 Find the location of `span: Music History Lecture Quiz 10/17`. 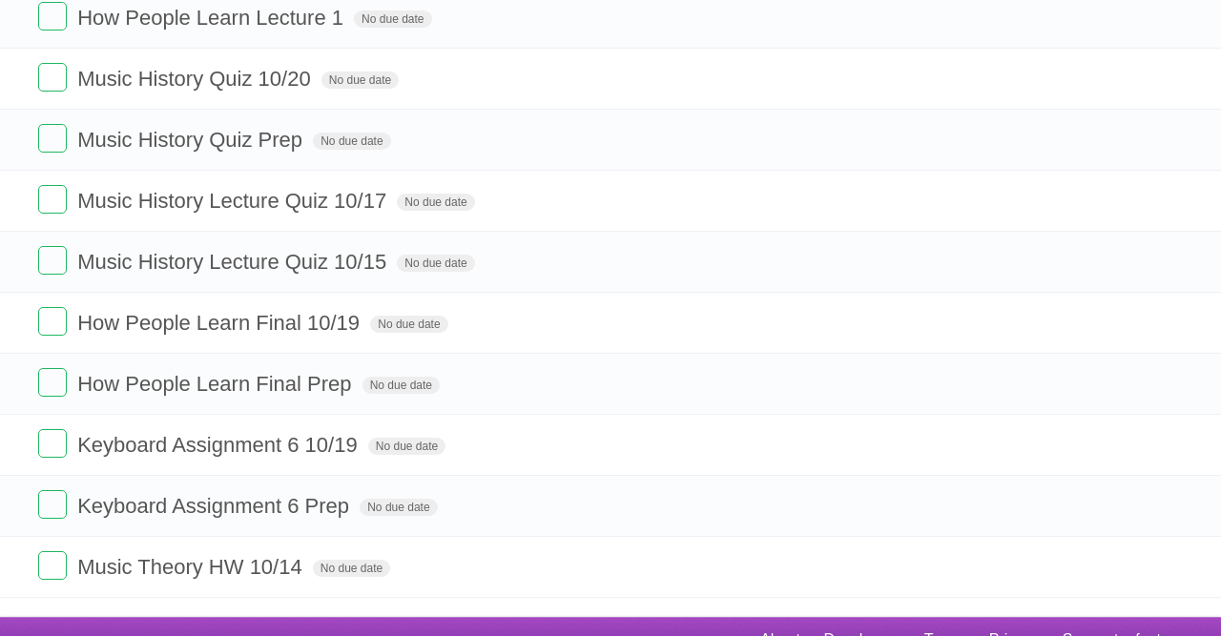

span: Music History Lecture Quiz 10/17 is located at coordinates (234, 200).